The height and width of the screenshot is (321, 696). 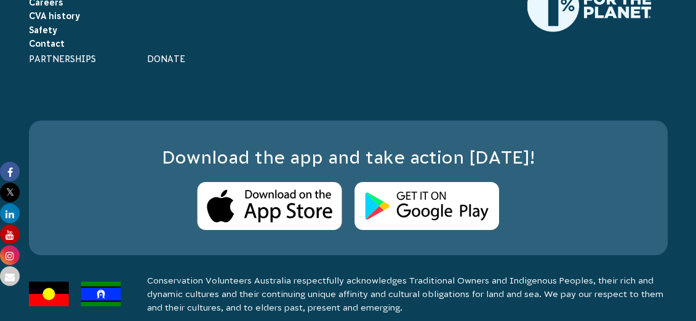 I want to click on a: CVA history, so click(x=54, y=16).